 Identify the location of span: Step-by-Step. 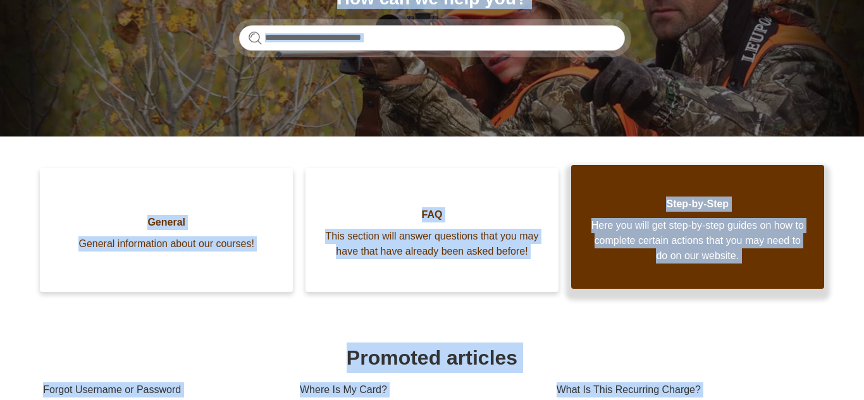
(698, 204).